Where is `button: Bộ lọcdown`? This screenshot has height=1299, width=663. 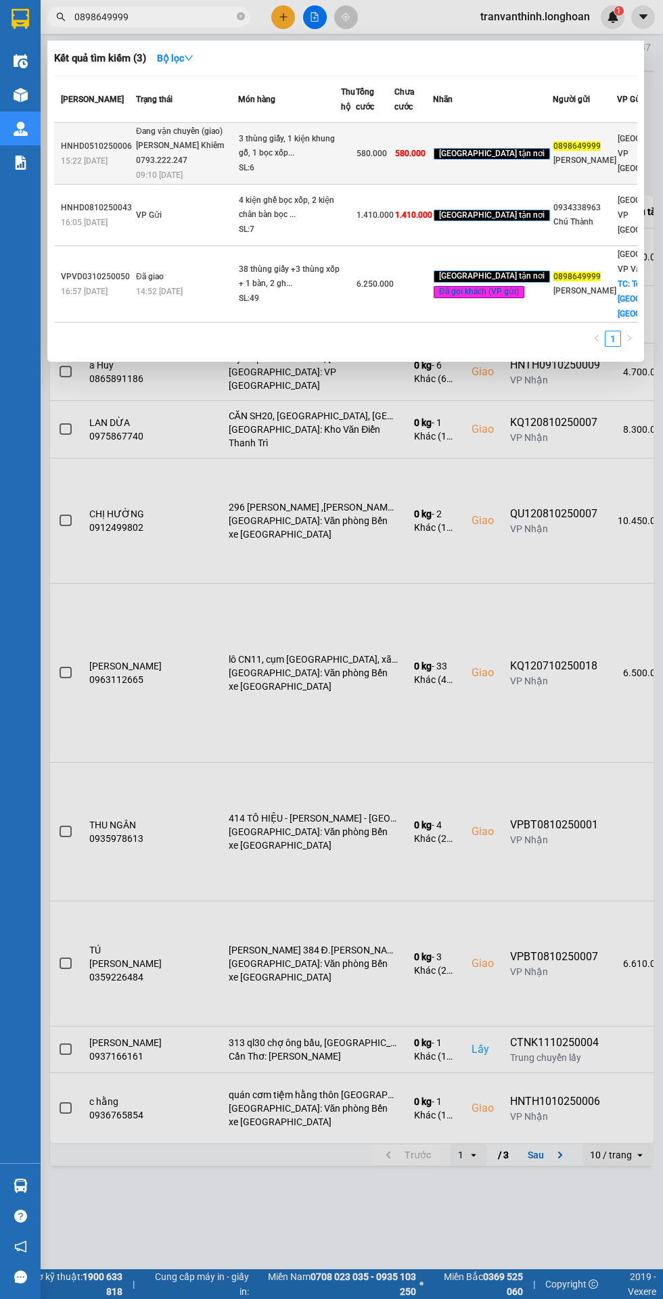 button: Bộ lọcdown is located at coordinates (175, 58).